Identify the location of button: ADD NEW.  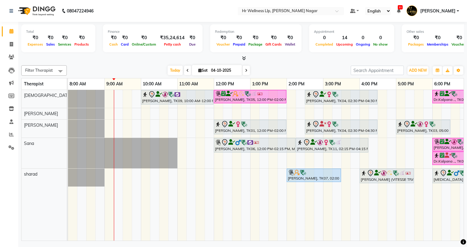
(418, 70).